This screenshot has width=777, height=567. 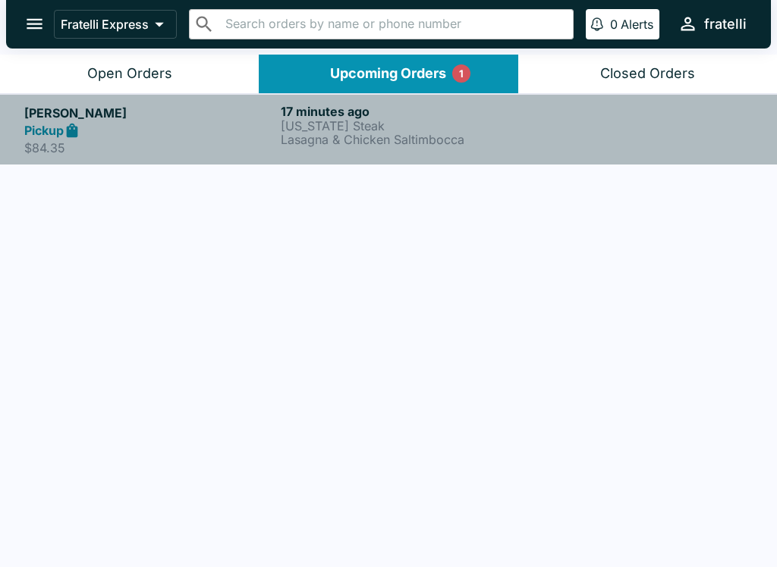 I want to click on input: Search orders by name or phone number, so click(x=394, y=24).